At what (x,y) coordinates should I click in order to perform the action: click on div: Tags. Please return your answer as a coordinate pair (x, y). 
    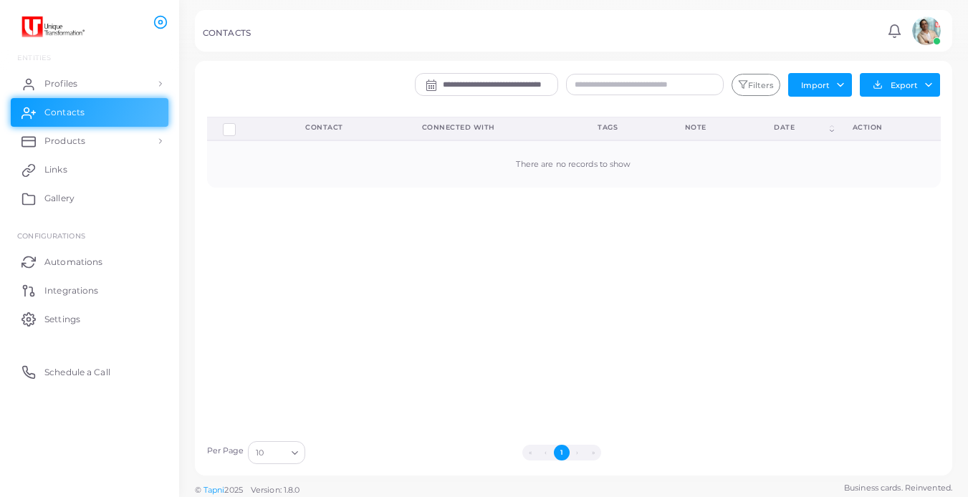
    Looking at the image, I should click on (625, 128).